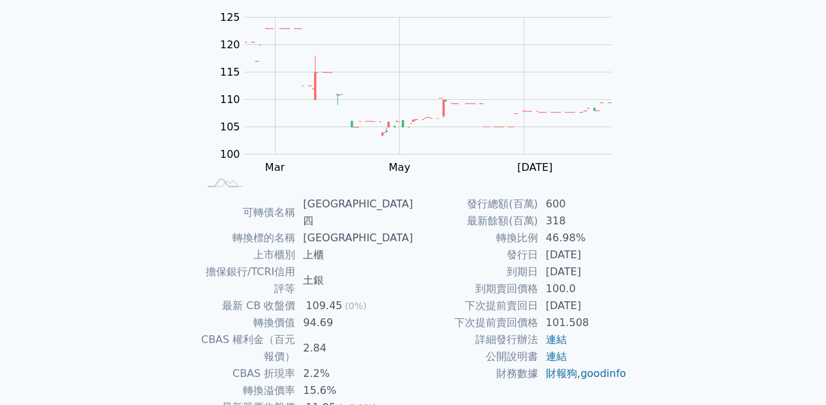  What do you see at coordinates (247, 349) in the screenshot?
I see `td: CBAS 權利金（百元報價）` at bounding box center [247, 349].